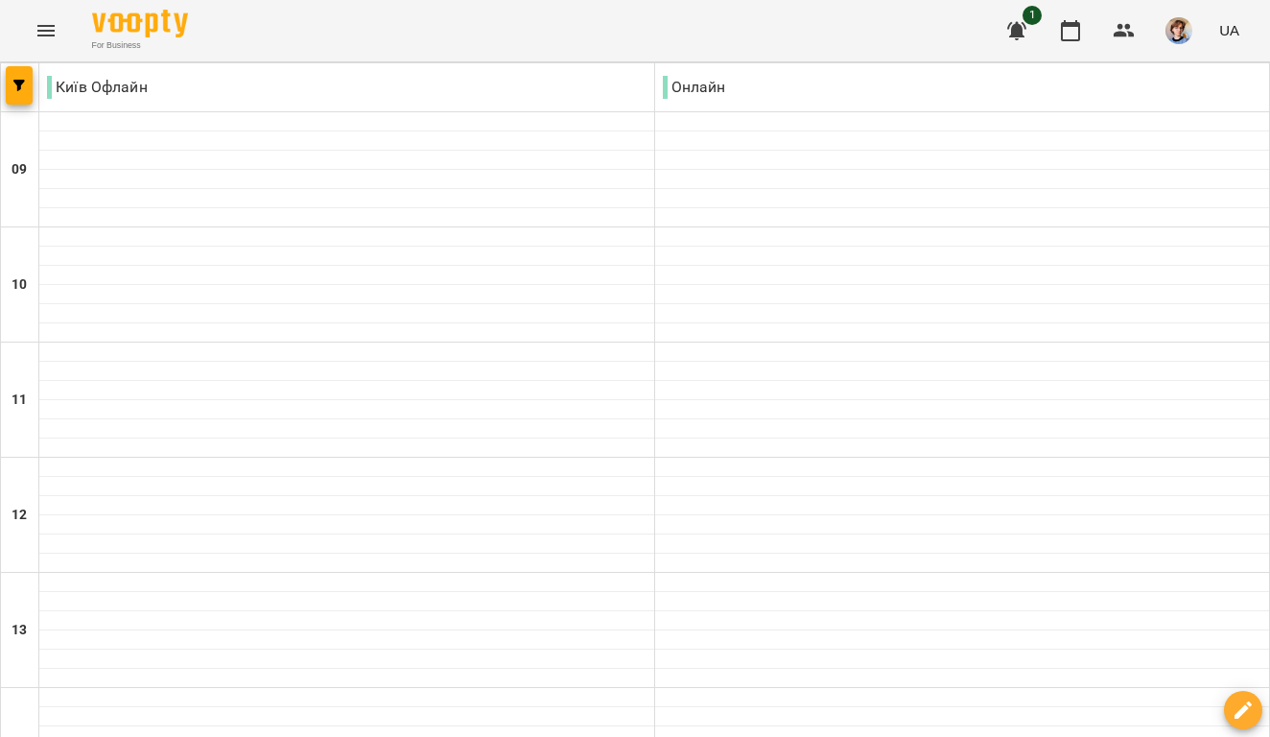 The height and width of the screenshot is (737, 1270). I want to click on img: 139762f8360b8d23236e3ef819c7dd37.jpg, so click(1179, 31).